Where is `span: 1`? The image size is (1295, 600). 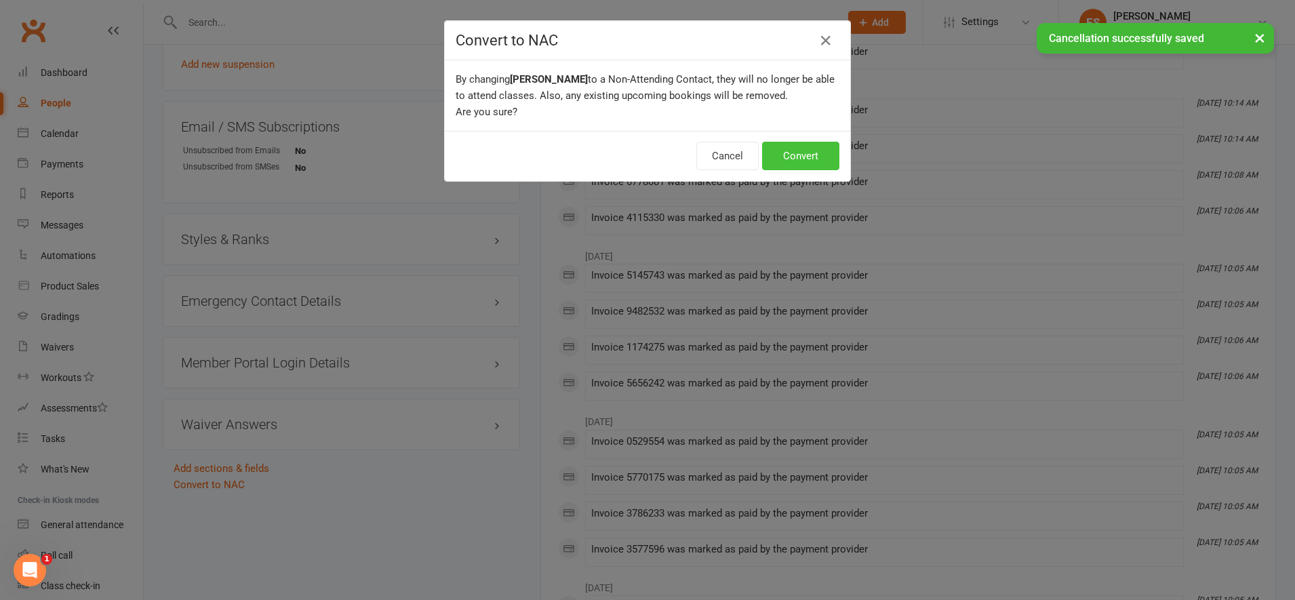 span: 1 is located at coordinates (47, 560).